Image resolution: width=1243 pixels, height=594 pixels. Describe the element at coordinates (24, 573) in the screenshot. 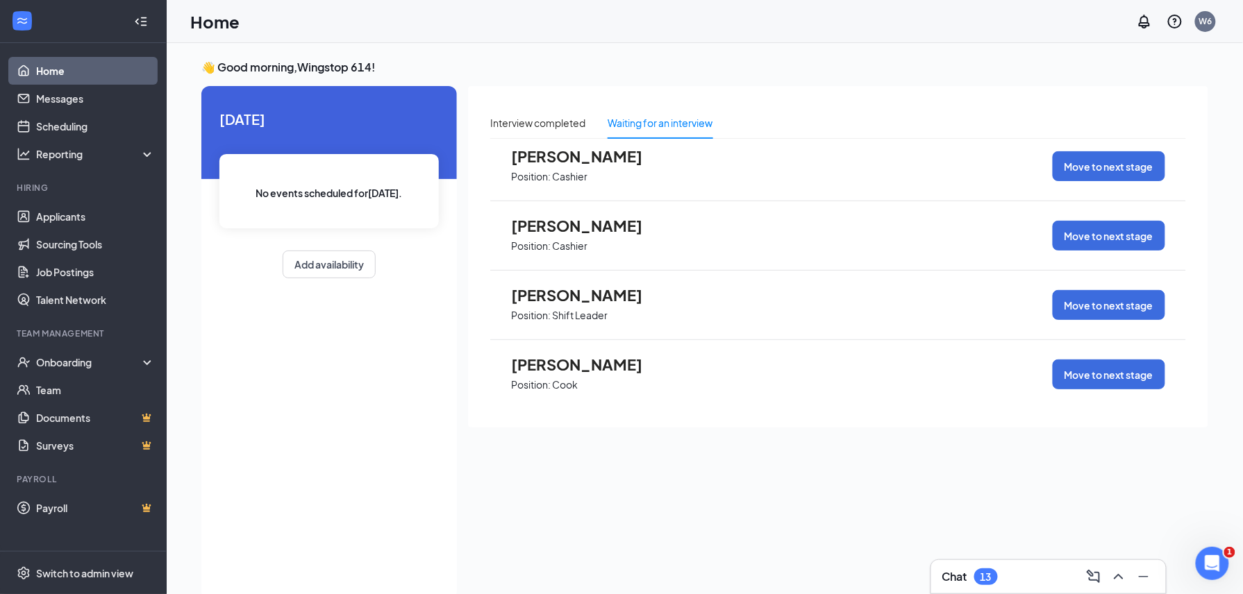

I see `svg: Settings` at that location.